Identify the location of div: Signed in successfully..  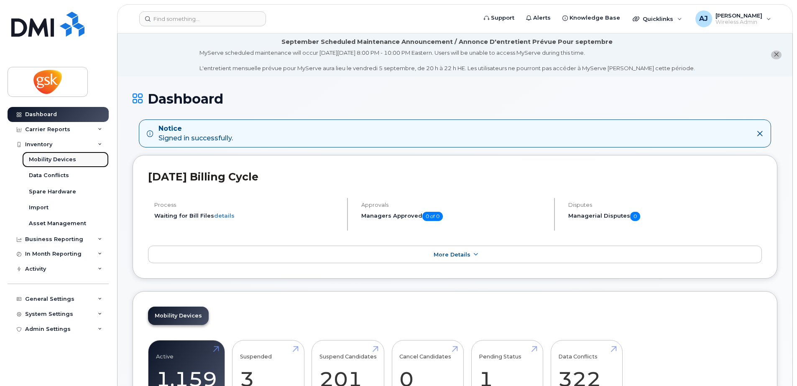
(196, 134).